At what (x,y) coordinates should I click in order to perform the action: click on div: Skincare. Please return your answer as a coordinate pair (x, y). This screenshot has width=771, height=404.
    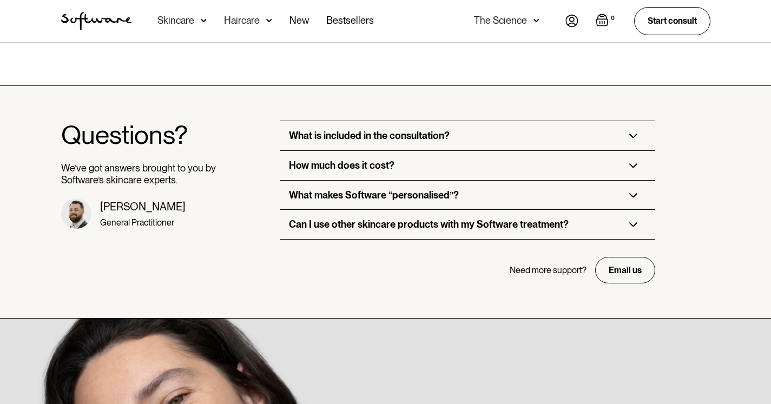
    Looking at the image, I should click on (176, 21).